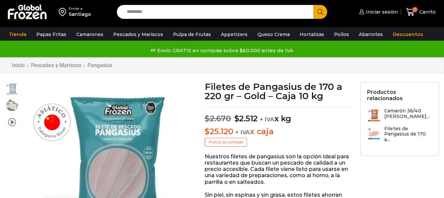 Image resolution: width=444 pixels, height=198 pixels. Describe the element at coordinates (234, 34) in the screenshot. I see `a: Appetizers` at that location.